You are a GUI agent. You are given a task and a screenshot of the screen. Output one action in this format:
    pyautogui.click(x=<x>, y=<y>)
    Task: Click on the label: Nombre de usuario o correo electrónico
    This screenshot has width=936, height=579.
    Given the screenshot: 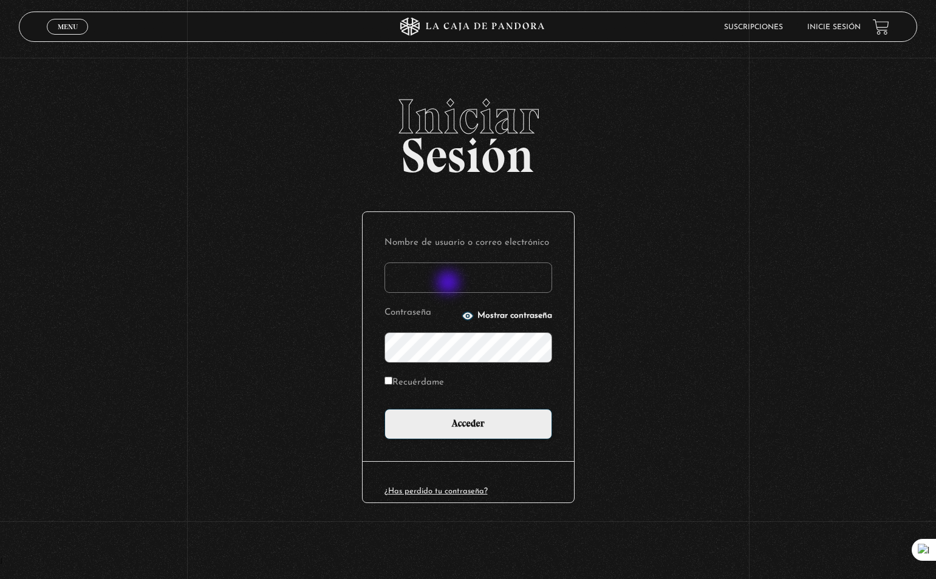 What is the action you would take?
    pyautogui.click(x=469, y=243)
    